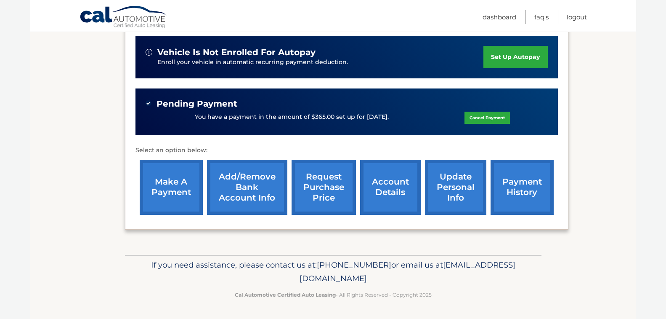 This screenshot has width=666, height=319. Describe the element at coordinates (236, 52) in the screenshot. I see `span: vehicle is not enrolled for autopay` at that location.